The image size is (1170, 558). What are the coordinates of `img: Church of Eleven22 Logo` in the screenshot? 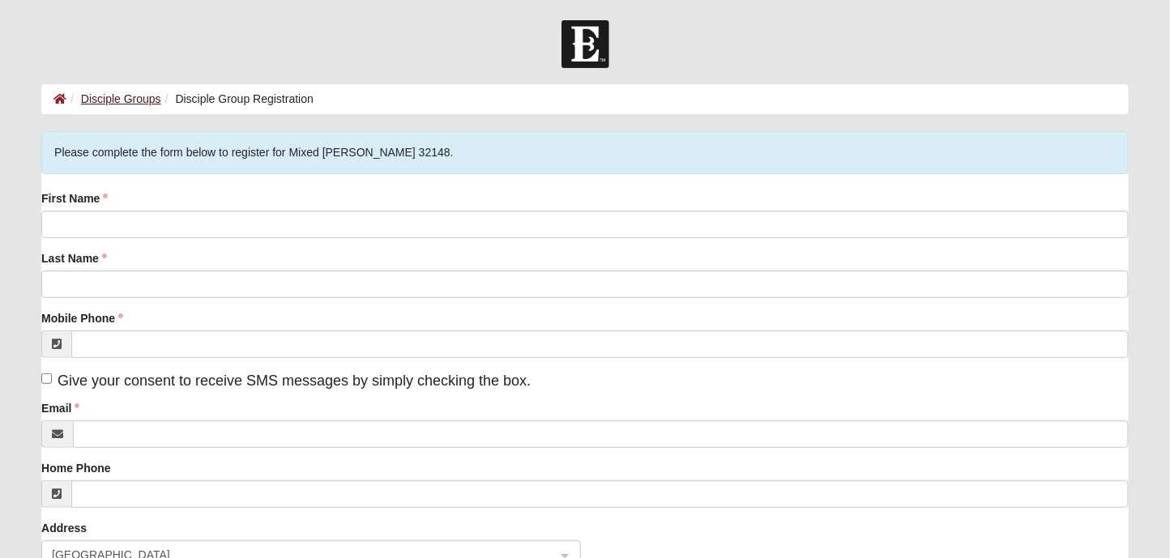 It's located at (585, 44).